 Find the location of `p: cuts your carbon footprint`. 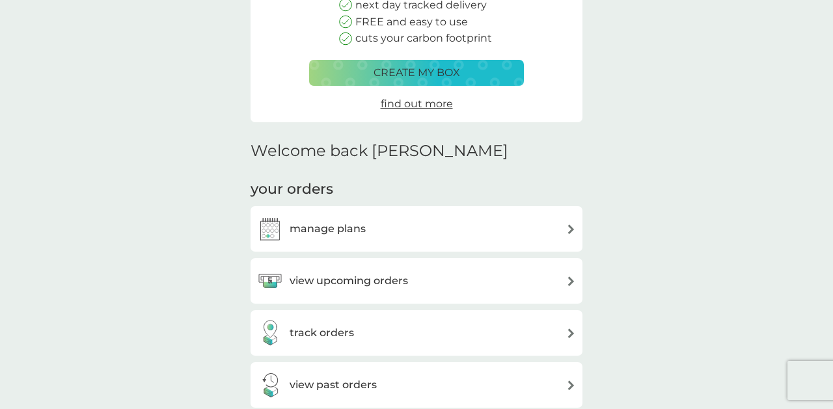

p: cuts your carbon footprint is located at coordinates (424, 38).